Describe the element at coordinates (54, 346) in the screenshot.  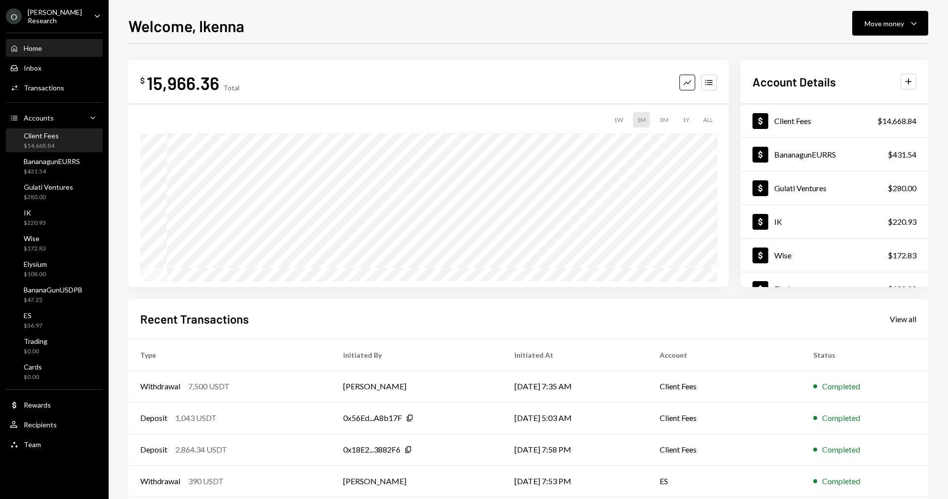
I see `a: Trading$0.00` at that location.